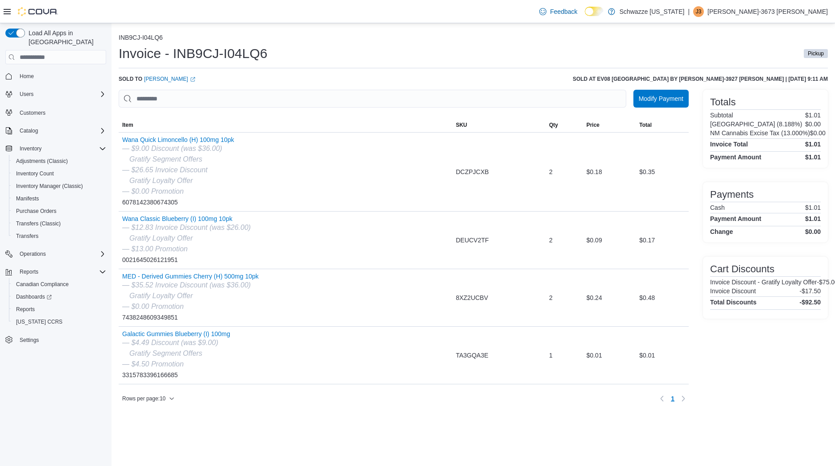  What do you see at coordinates (191, 276) in the screenshot?
I see `button: MED - Derived Gummies Cherry (H) 500mg 10pk` at bounding box center [191, 276].